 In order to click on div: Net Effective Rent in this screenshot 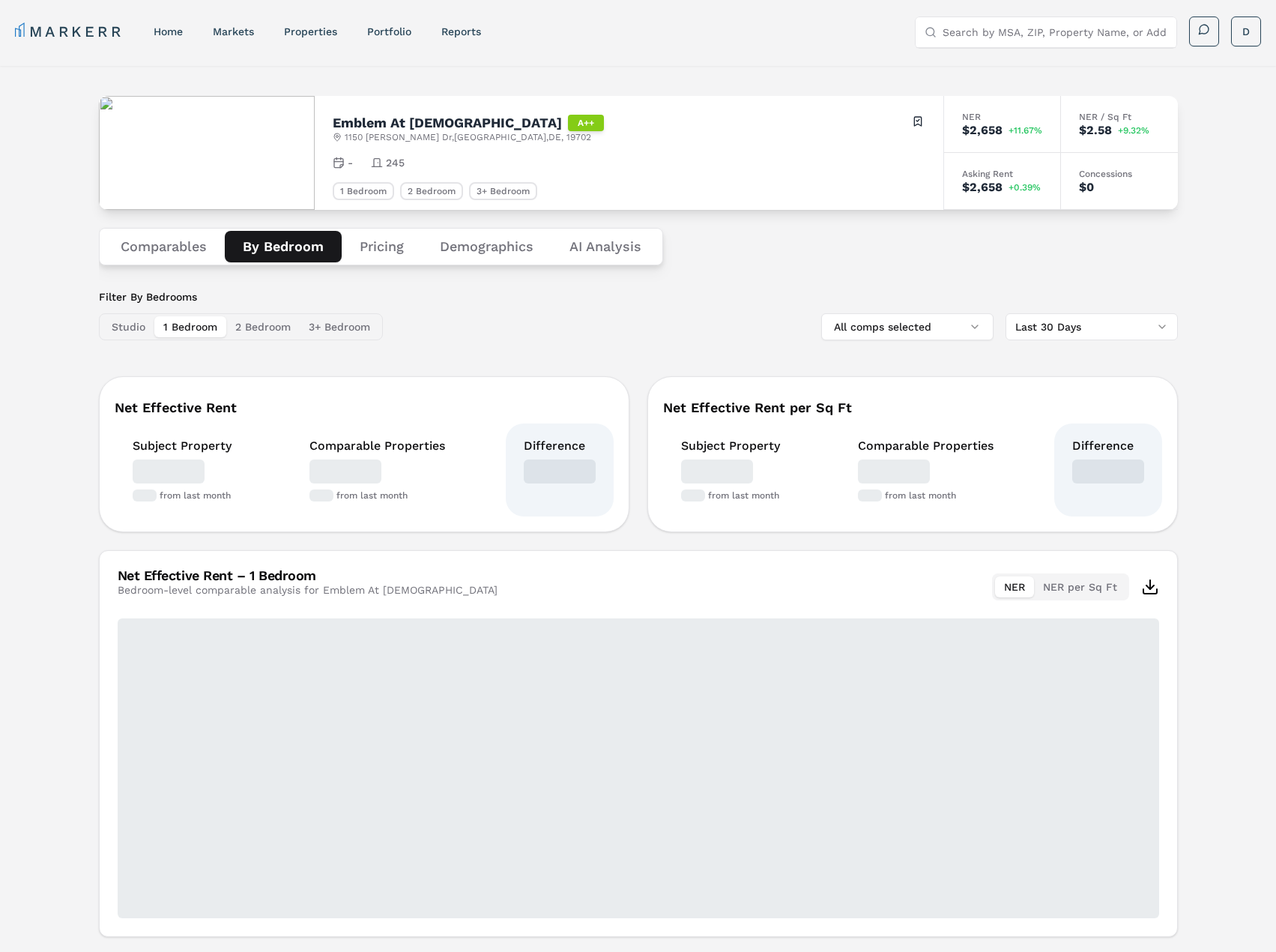, I will do `click(364, 408)`.